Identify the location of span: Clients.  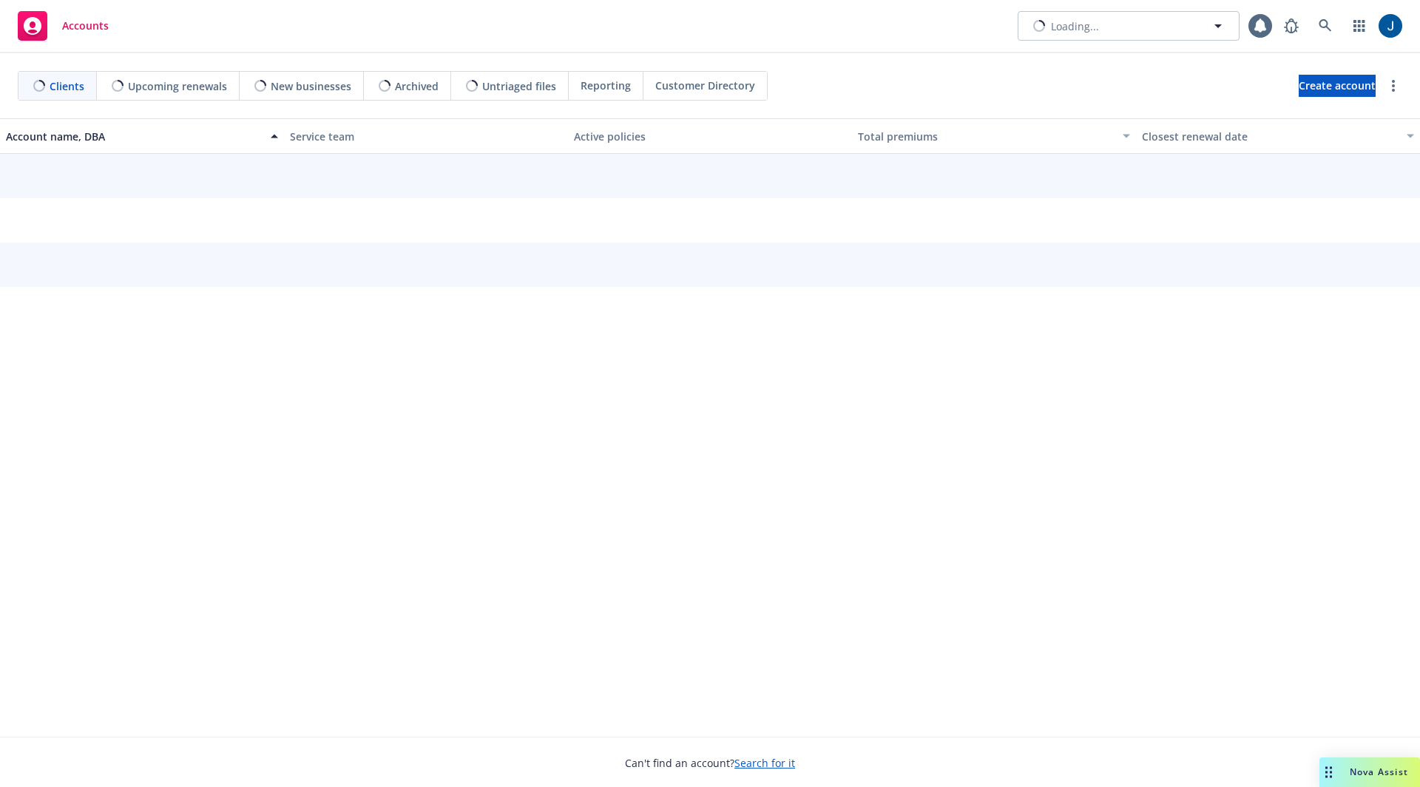
(67, 86).